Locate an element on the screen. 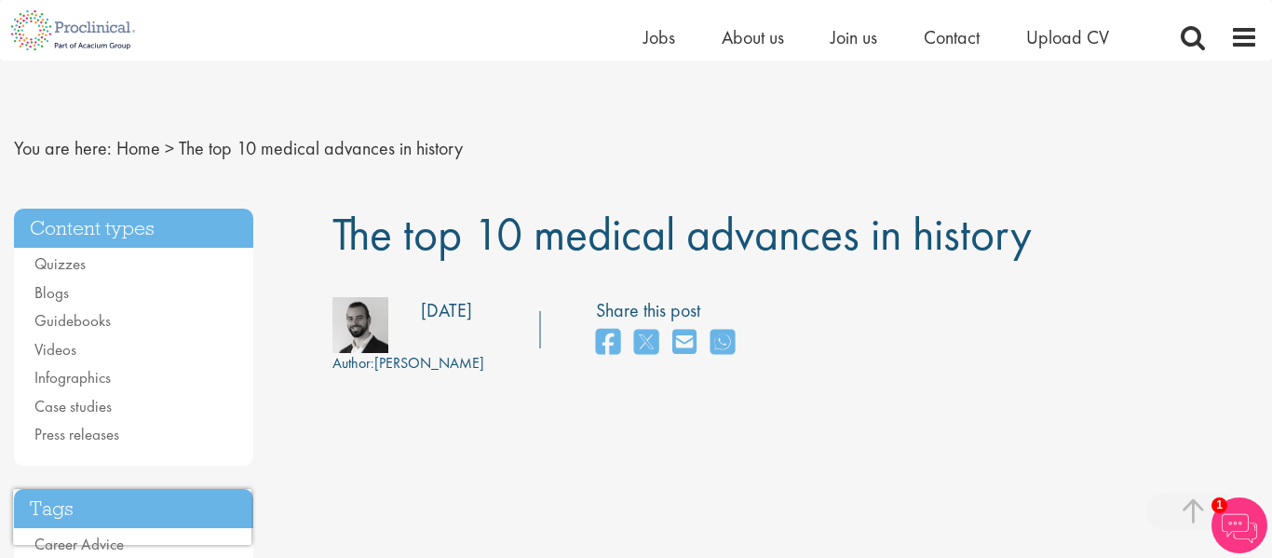 Image resolution: width=1272 pixels, height=558 pixels. a: Guidebooks is located at coordinates (73, 320).